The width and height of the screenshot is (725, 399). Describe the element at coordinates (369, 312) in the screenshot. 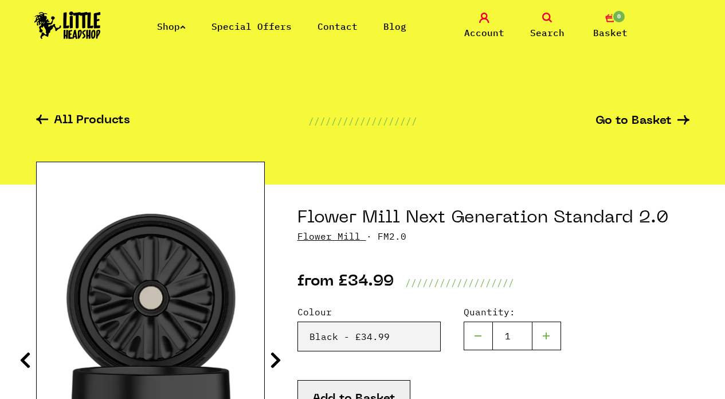

I see `label: Colour` at that location.